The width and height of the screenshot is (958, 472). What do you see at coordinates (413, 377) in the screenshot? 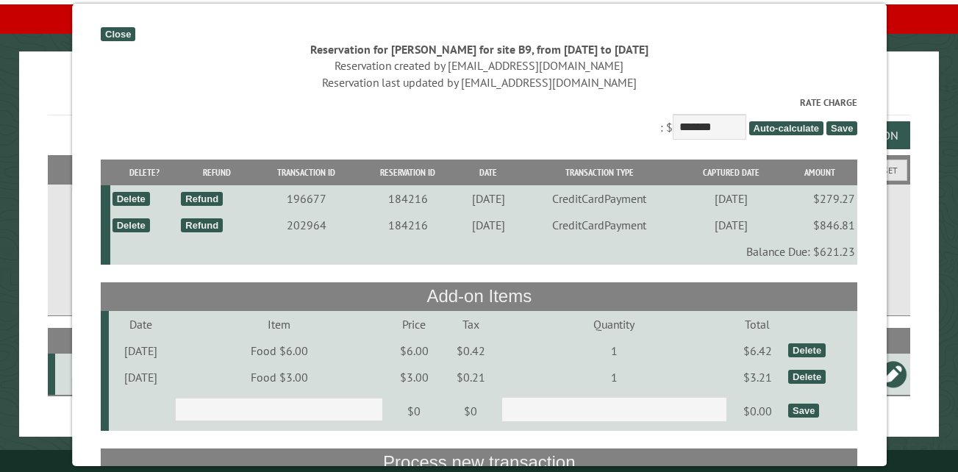
I see `td: $3.00` at bounding box center [413, 377].